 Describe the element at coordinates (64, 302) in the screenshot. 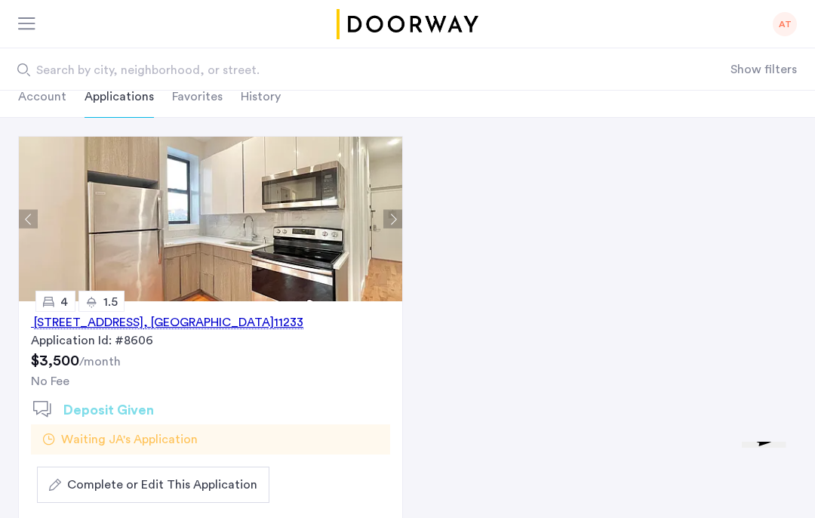

I see `span: 4` at that location.